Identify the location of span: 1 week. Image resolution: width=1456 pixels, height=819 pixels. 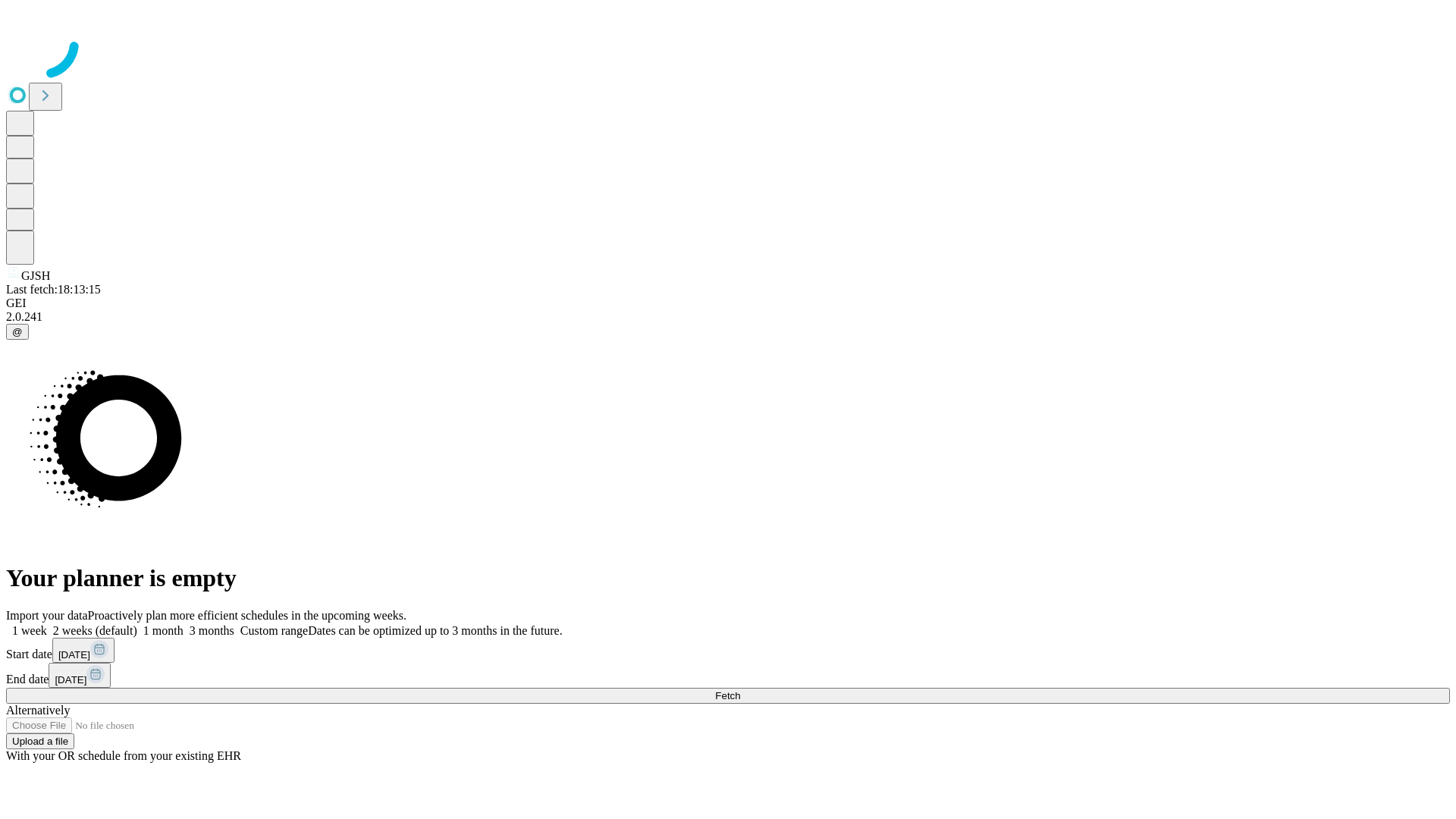
(30, 630).